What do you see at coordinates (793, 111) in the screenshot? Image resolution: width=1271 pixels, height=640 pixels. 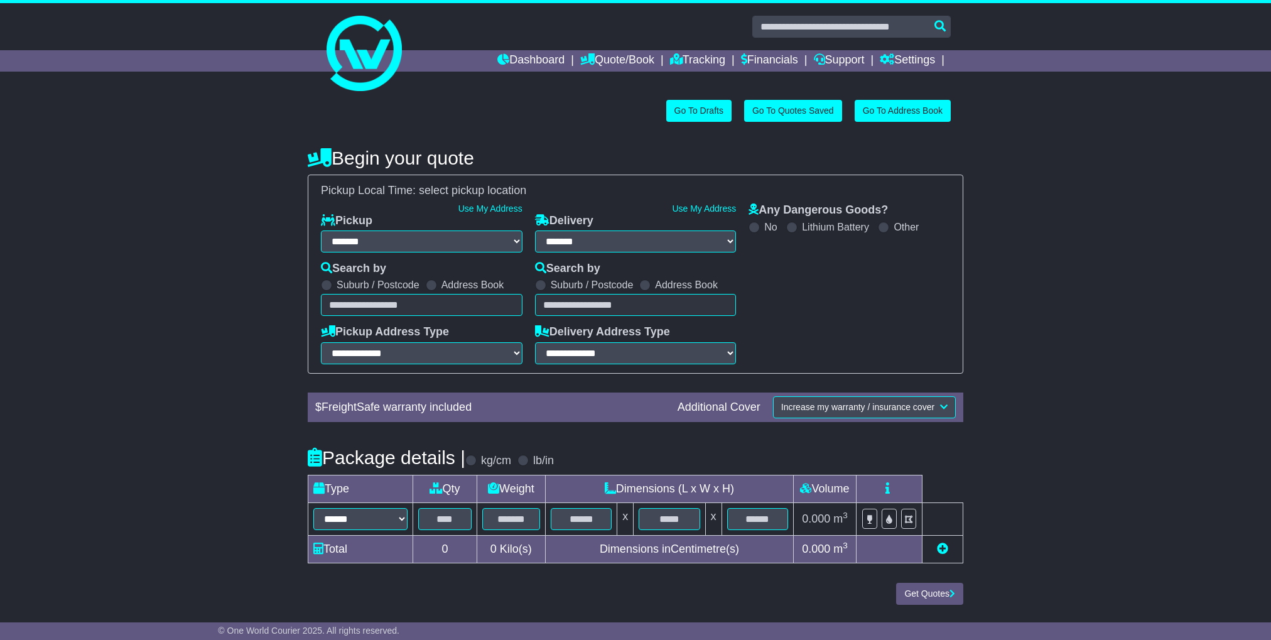 I see `a: Go To Quotes Saved` at bounding box center [793, 111].